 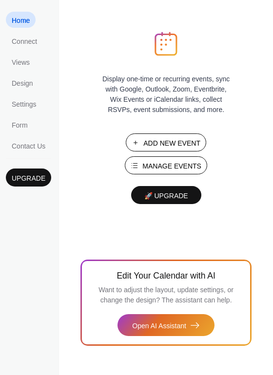 What do you see at coordinates (28, 178) in the screenshot?
I see `span: Upgrade` at bounding box center [28, 178].